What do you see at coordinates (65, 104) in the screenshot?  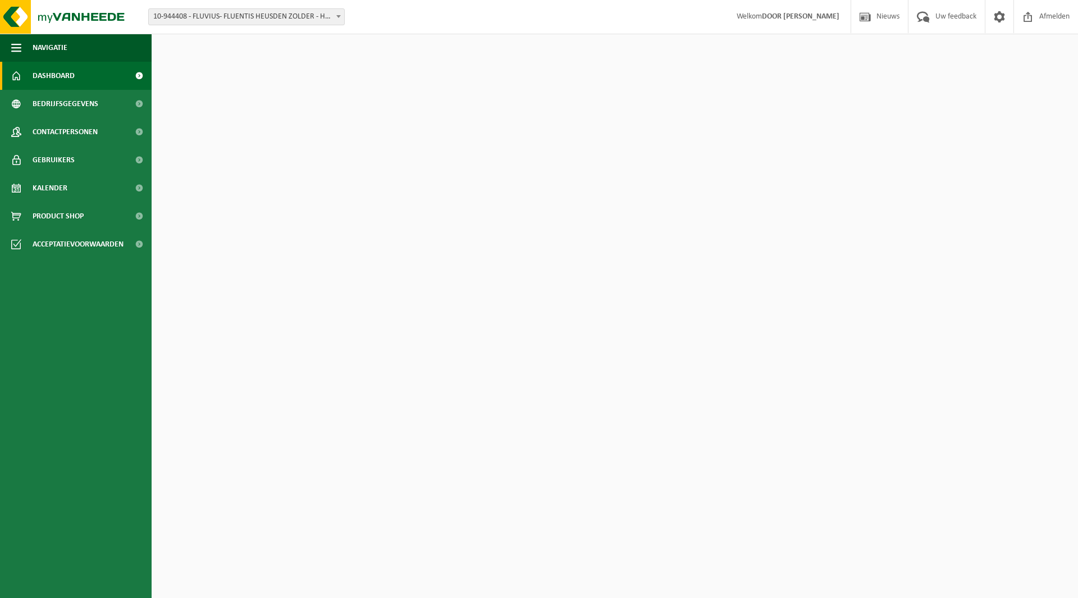 I see `span: Bedrijfsgegevens` at bounding box center [65, 104].